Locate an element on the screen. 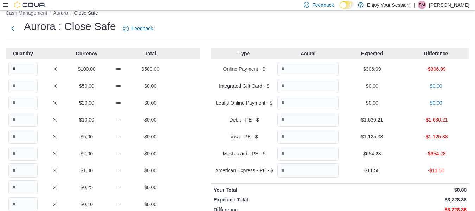 Image resolution: width=475 pixels, height=211 pixels. p: Currency is located at coordinates (87, 53).